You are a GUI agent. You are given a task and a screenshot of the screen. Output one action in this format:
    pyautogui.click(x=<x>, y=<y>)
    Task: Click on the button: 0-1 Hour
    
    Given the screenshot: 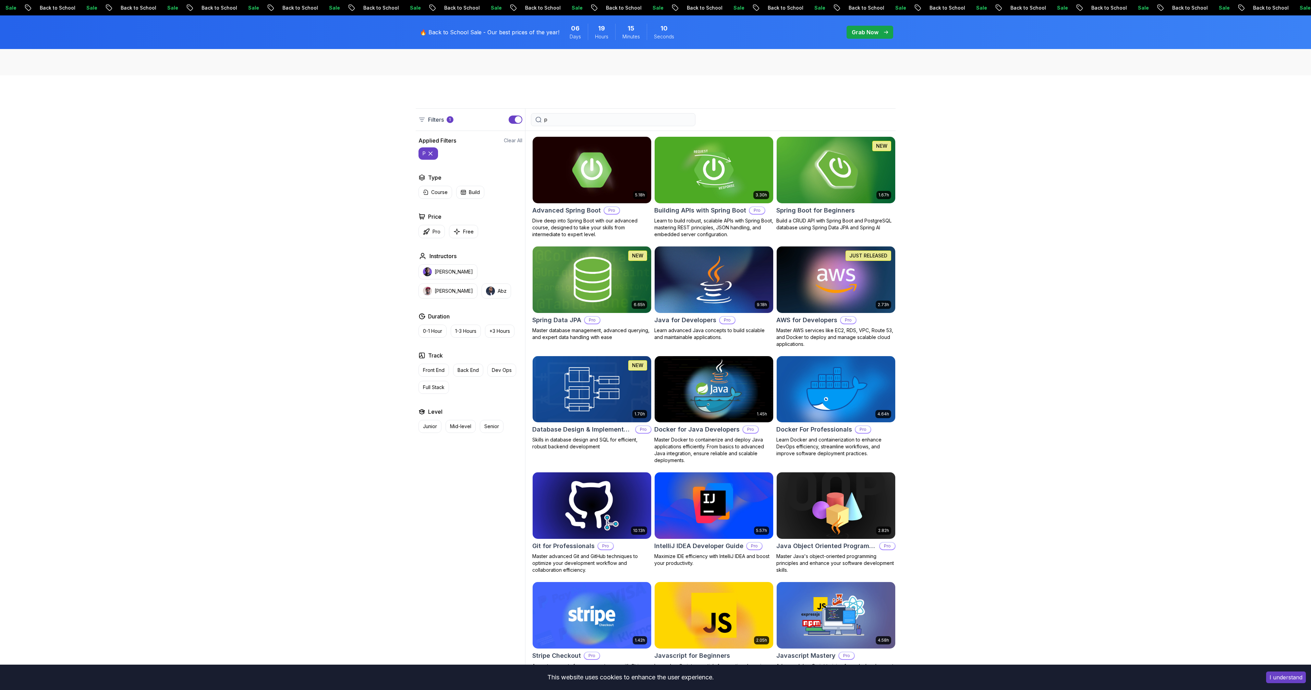 What is the action you would take?
    pyautogui.click(x=433, y=331)
    